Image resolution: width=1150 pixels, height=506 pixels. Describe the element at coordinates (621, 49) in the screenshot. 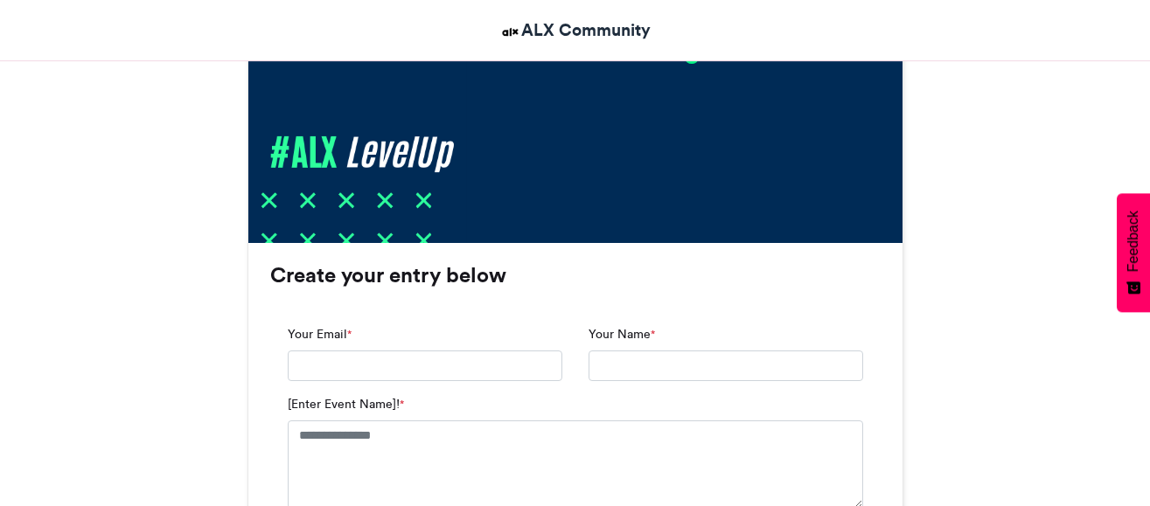

I see `div: Programme Name` at that location.